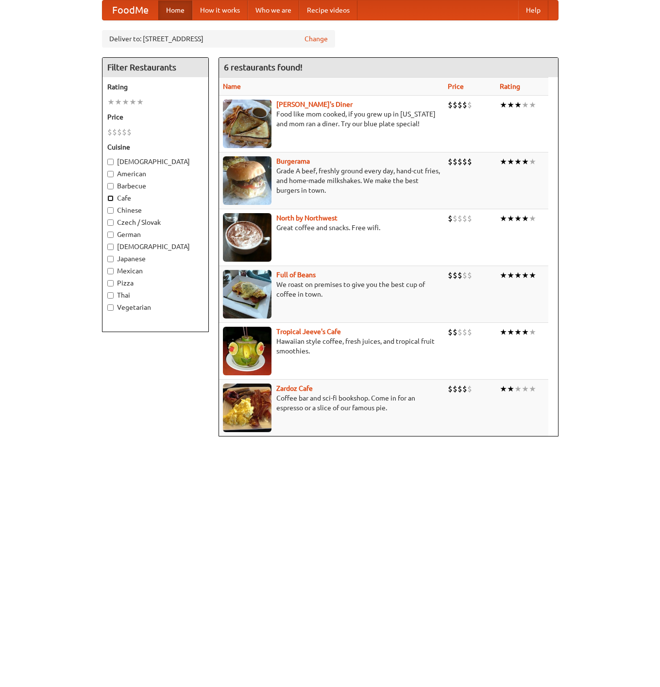 Image resolution: width=660 pixels, height=687 pixels. What do you see at coordinates (247, 124) in the screenshot?
I see `img: sallys.jpg` at bounding box center [247, 124].